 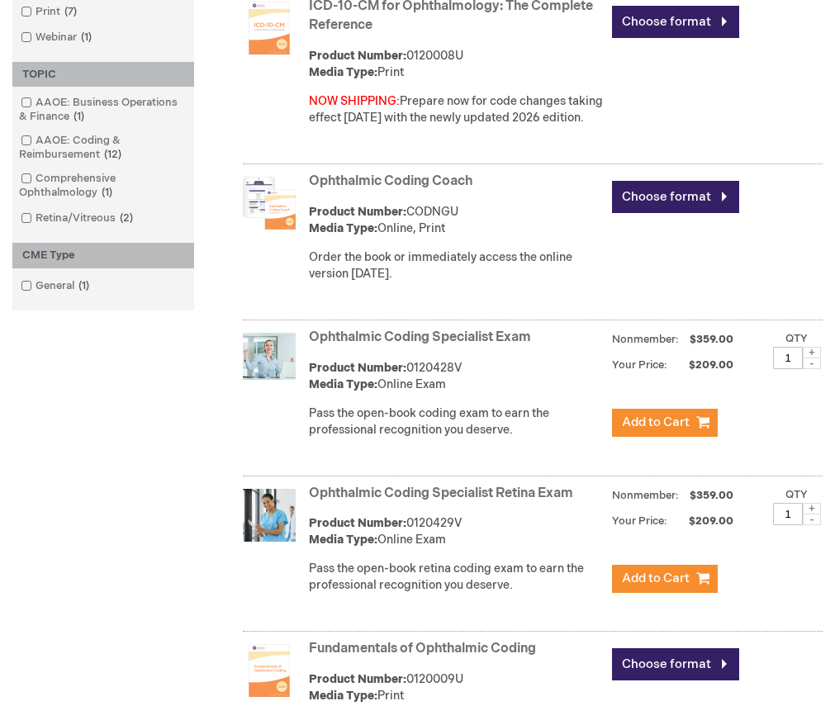 I want to click on span: 7, so click(x=70, y=12).